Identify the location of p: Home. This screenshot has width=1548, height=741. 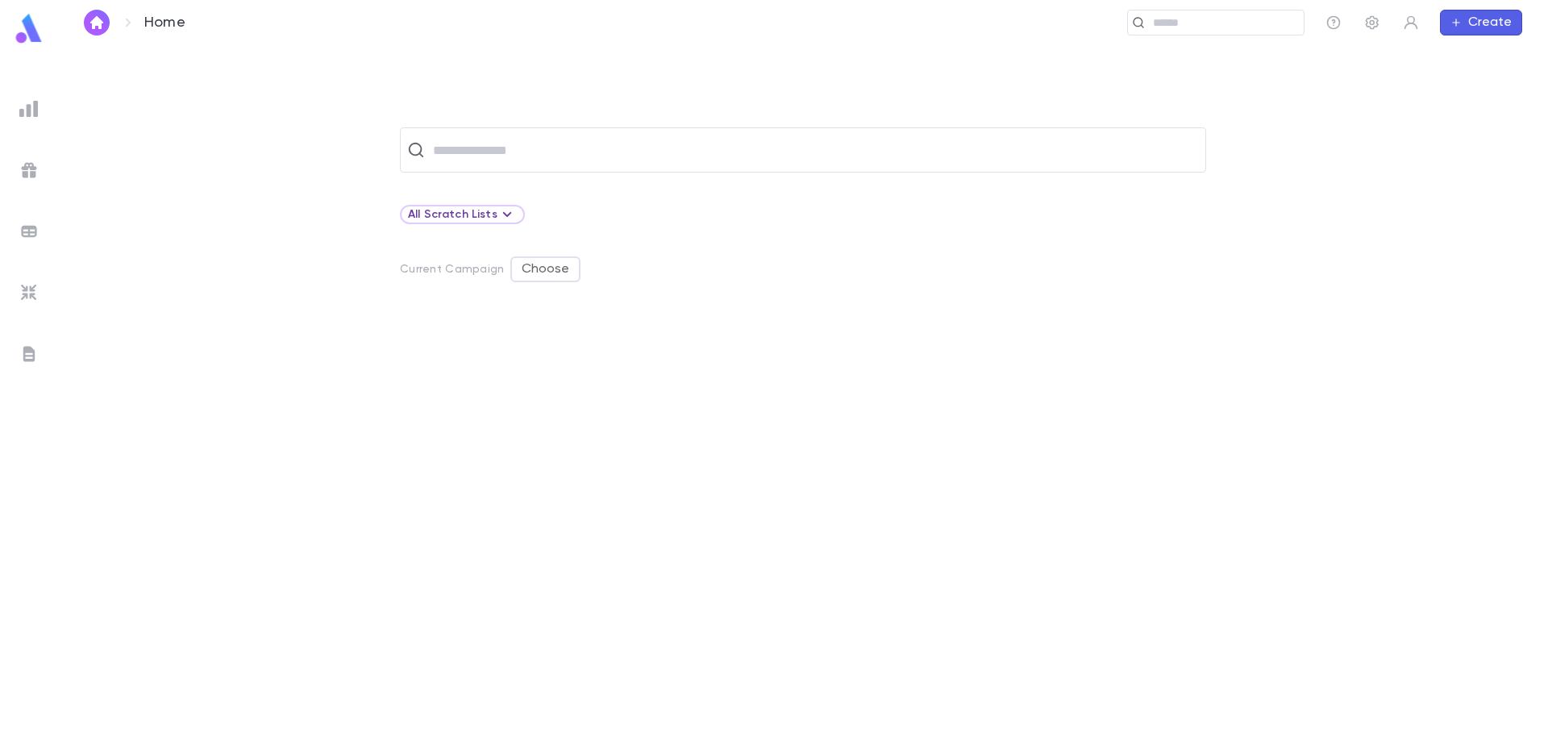
(164, 23).